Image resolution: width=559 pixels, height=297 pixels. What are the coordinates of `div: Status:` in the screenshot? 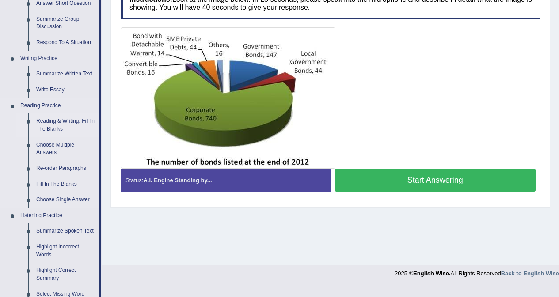 It's located at (225, 180).